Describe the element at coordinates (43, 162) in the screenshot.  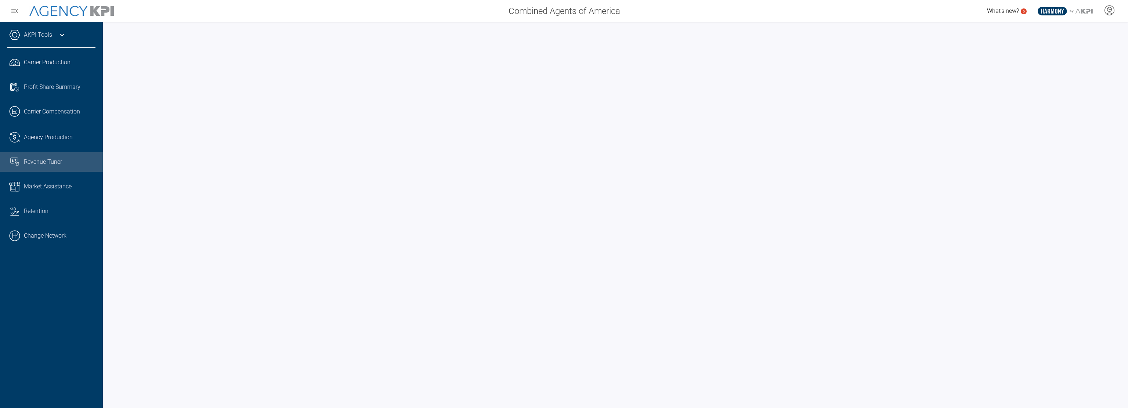
I see `span: Revenue Tuner` at that location.